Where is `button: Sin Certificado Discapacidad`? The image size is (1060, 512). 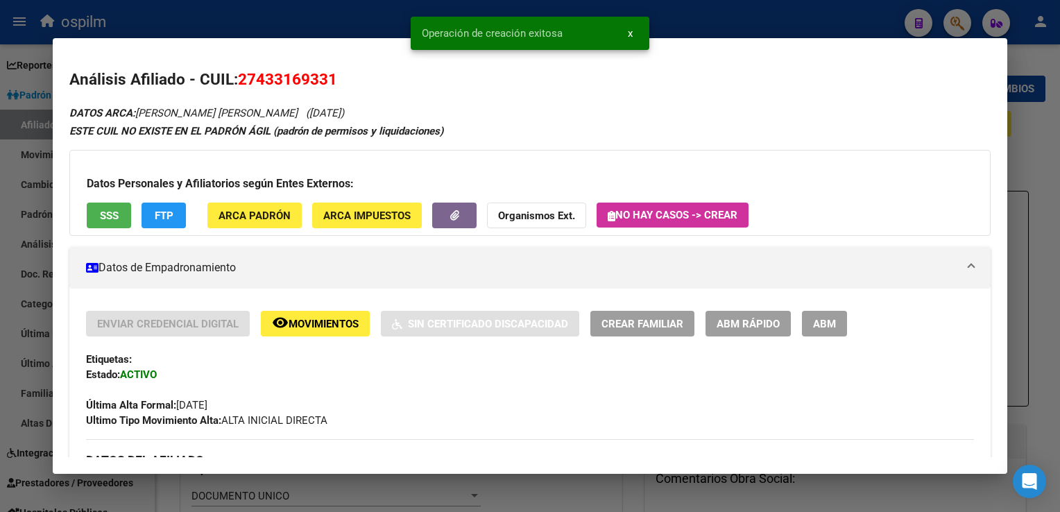 button: Sin Certificado Discapacidad is located at coordinates (480, 323).